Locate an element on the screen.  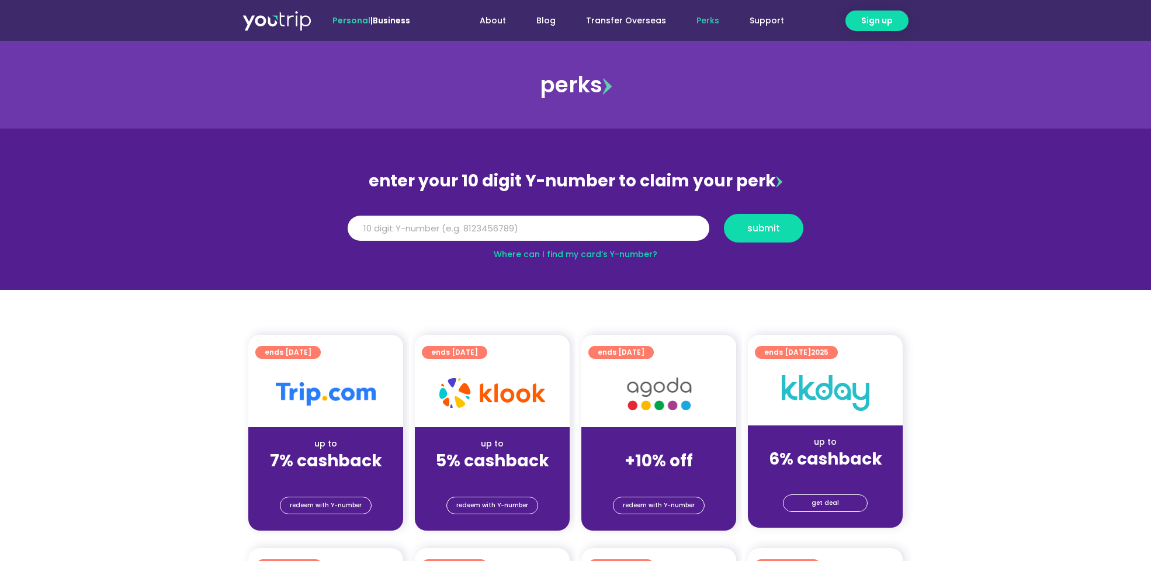
a: Transfer Overseas is located at coordinates (626, 20).